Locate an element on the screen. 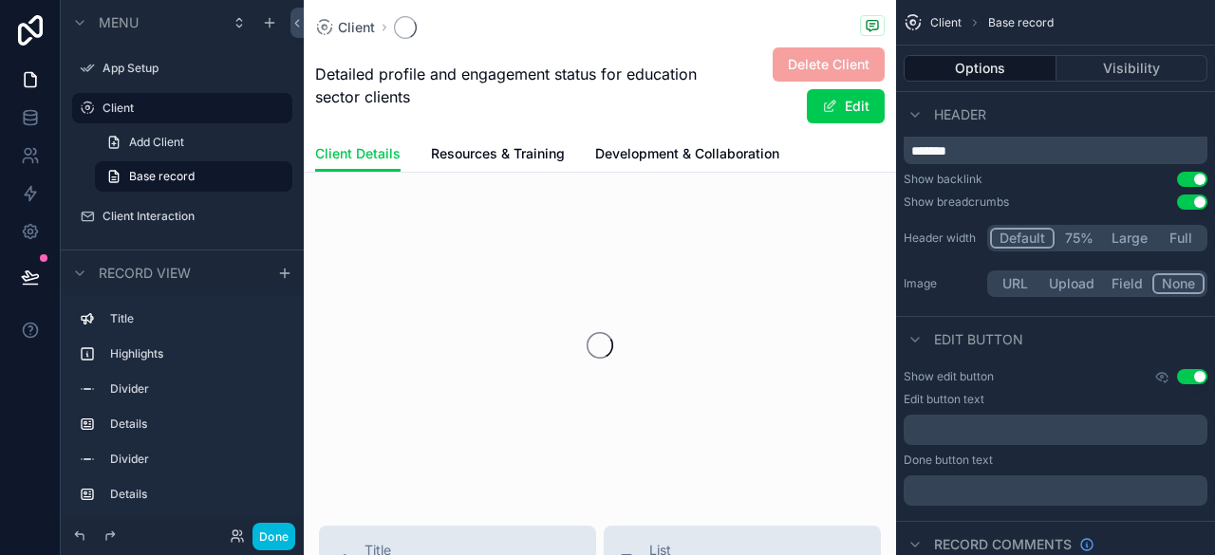 The image size is (1215, 555). label: Title is located at coordinates (194, 319).